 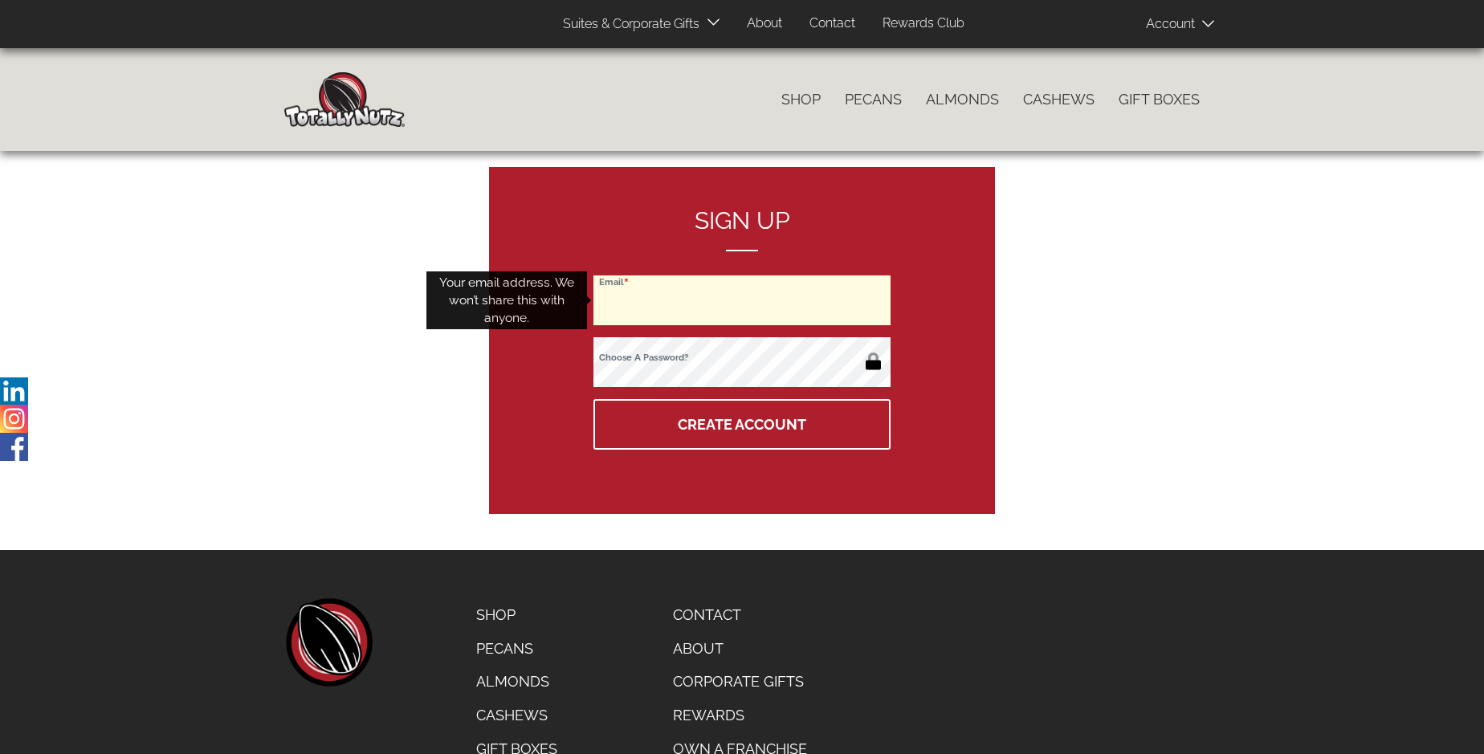 I want to click on a: home, so click(x=328, y=642).